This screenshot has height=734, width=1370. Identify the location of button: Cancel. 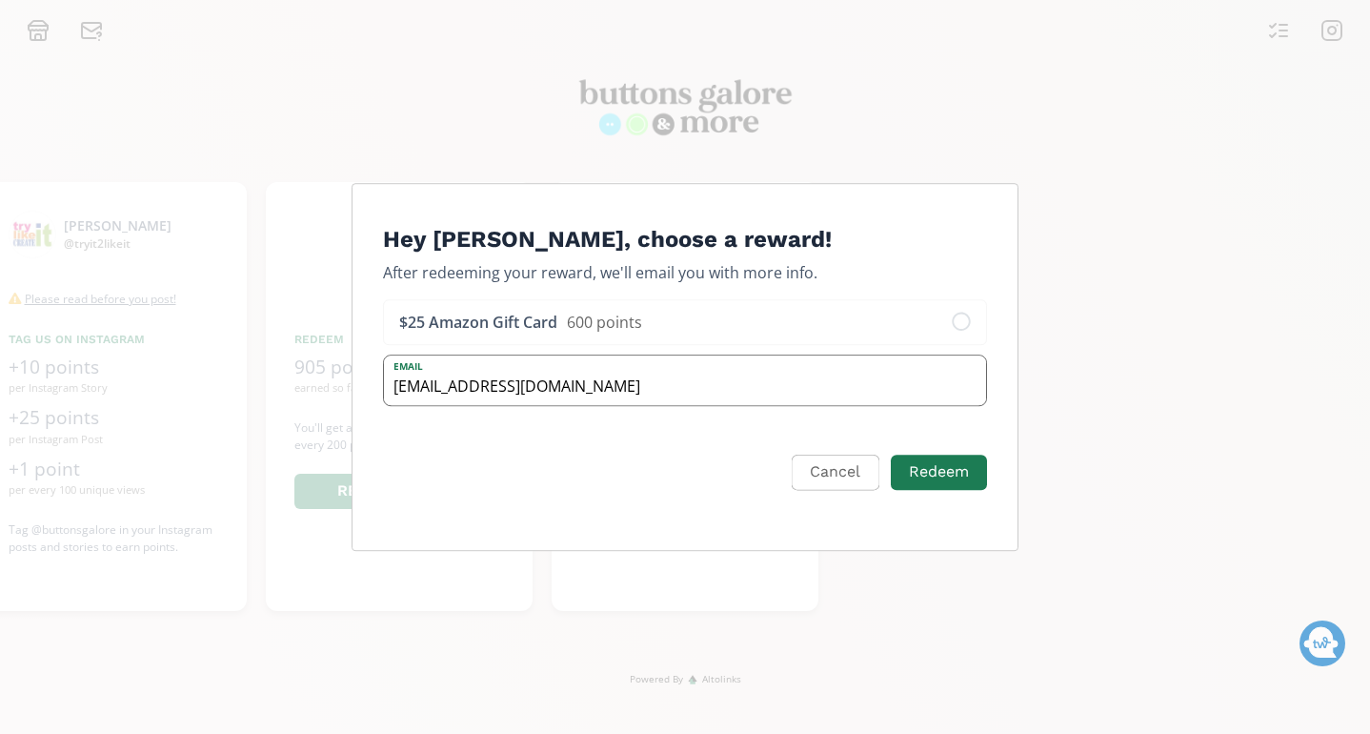
(835, 472).